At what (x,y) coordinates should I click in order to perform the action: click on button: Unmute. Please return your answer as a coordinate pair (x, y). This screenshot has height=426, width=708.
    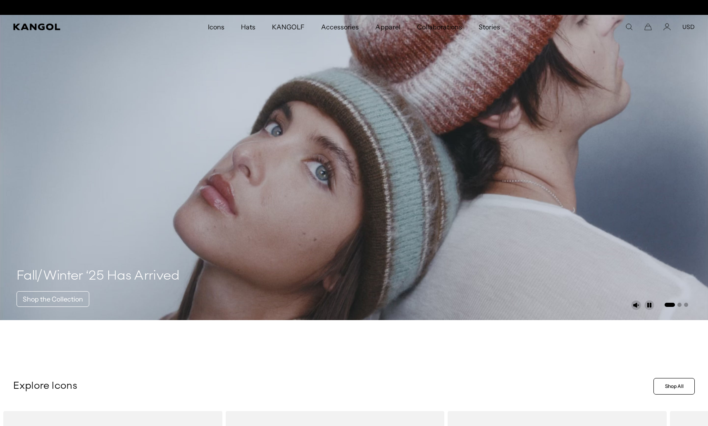
    Looking at the image, I should click on (636, 305).